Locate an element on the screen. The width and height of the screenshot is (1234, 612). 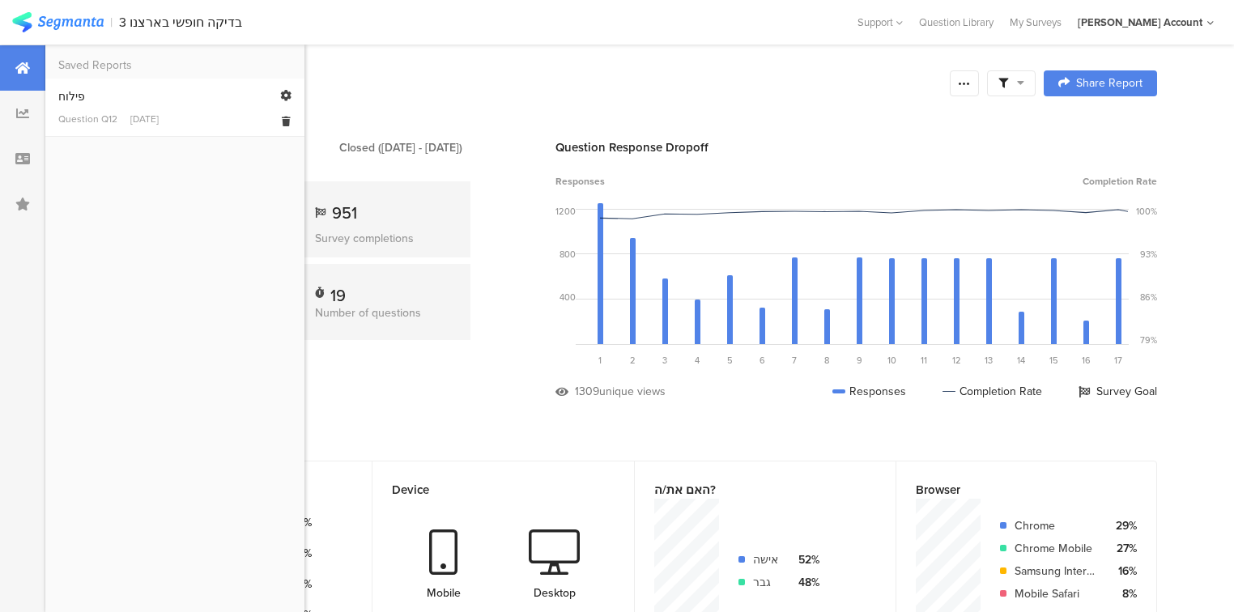
div: 19 is located at coordinates (338, 291).